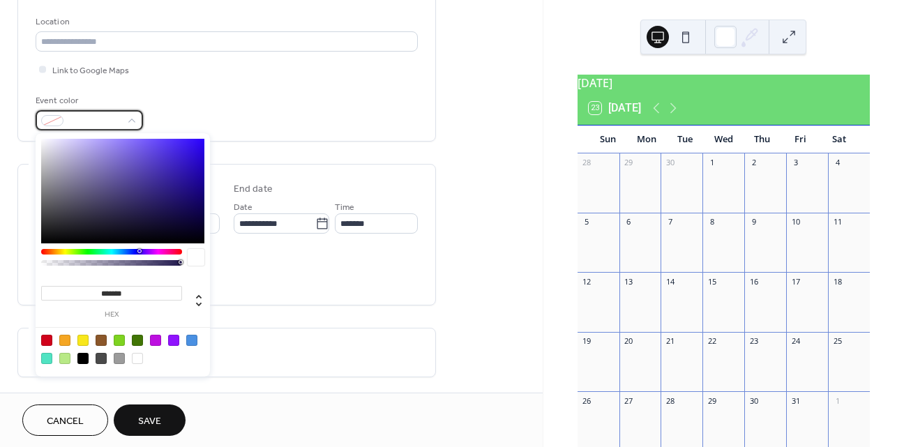 The image size is (904, 447). Describe the element at coordinates (91, 70) in the screenshot. I see `span: Link to Google Maps` at that location.